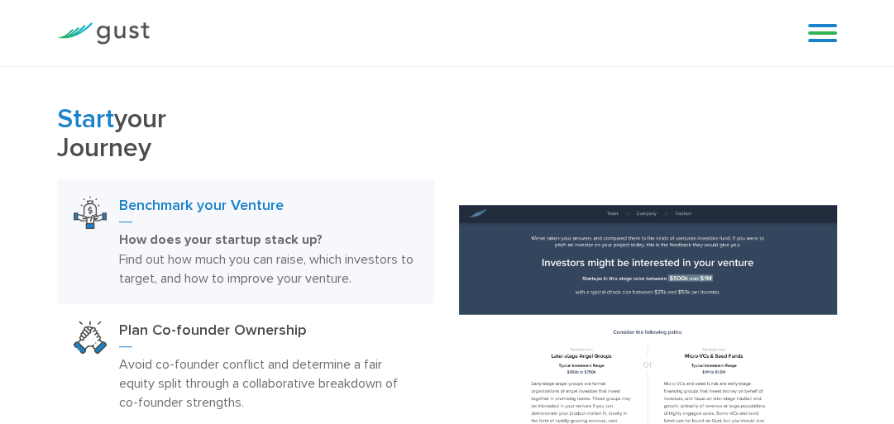 Image resolution: width=894 pixels, height=424 pixels. What do you see at coordinates (268, 334) in the screenshot?
I see `h3: Plan Co-founder Ownership` at bounding box center [268, 334].